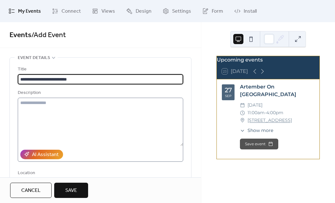 The height and width of the screenshot is (203, 335). What do you see at coordinates (100, 69) in the screenshot?
I see `div: Title` at bounding box center [100, 69].